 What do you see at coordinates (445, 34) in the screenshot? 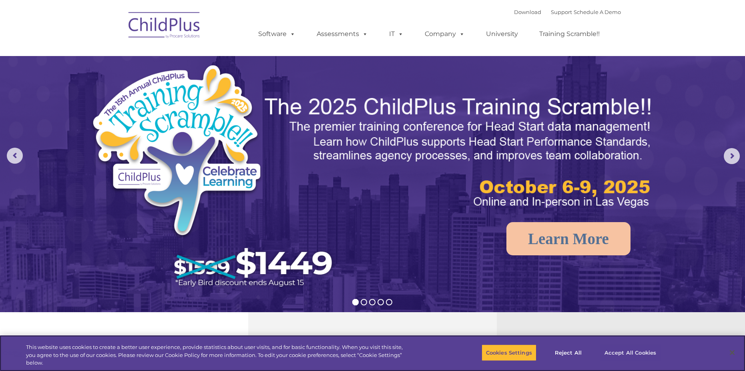
I see `a: Company` at bounding box center [445, 34].